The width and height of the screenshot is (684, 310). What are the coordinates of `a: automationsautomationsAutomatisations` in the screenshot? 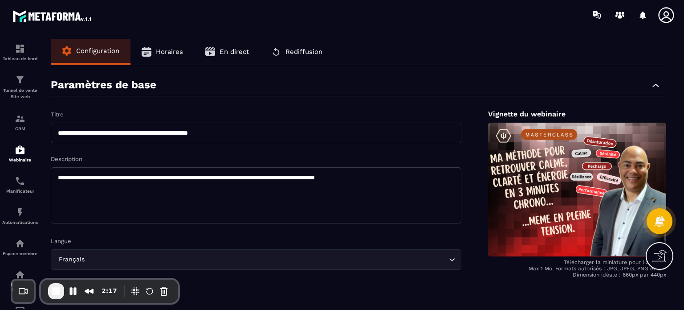 It's located at (20, 216).